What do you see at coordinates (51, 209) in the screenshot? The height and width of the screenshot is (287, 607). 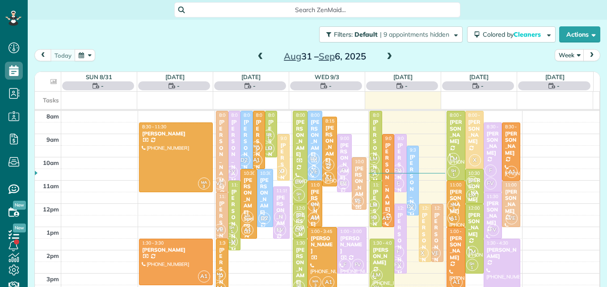 I see `span: 12pm` at bounding box center [51, 209].